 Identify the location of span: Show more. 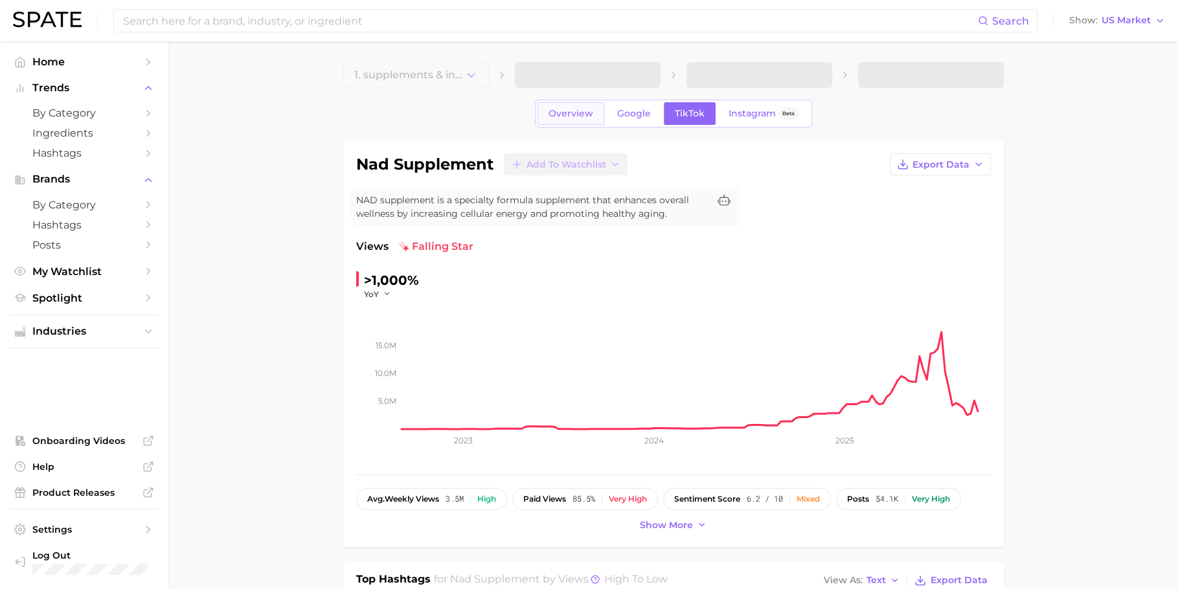
(667, 525).